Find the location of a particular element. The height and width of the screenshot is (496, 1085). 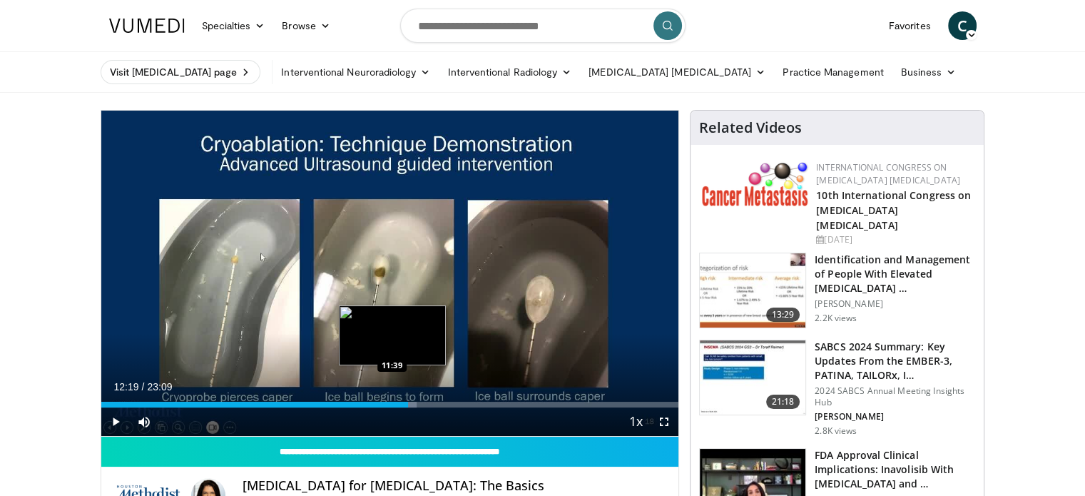

a: Practice Management is located at coordinates (832, 72).